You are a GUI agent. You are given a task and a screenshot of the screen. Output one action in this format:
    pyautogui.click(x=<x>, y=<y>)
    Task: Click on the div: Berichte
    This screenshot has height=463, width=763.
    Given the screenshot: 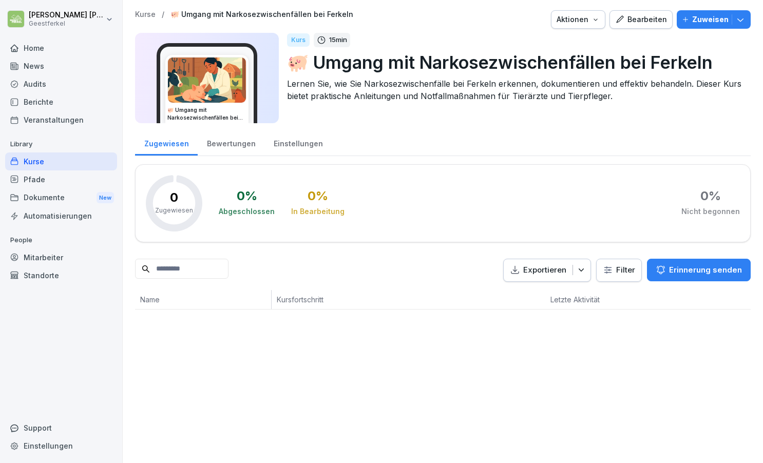 What is the action you would take?
    pyautogui.click(x=61, y=102)
    